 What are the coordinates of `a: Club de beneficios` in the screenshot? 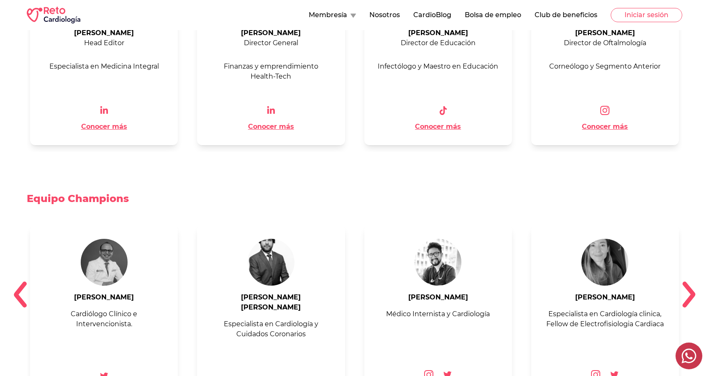 It's located at (566, 15).